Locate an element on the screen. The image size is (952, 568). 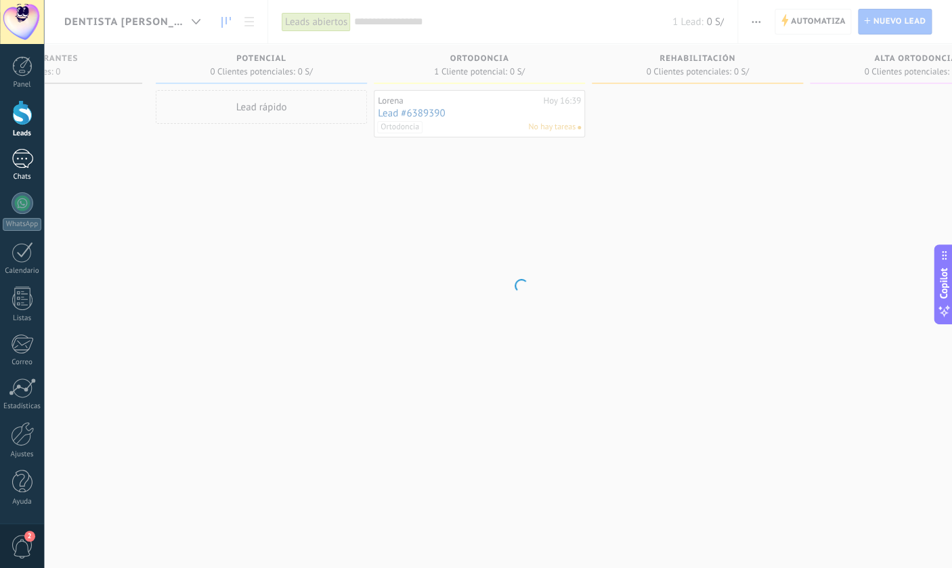
span: 2 is located at coordinates (30, 536).